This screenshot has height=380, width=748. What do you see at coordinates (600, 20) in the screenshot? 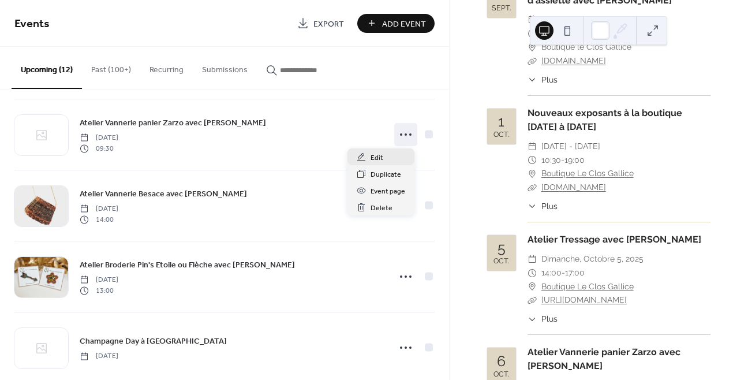
I see `span: dimanche, septembre 21, 2025` at bounding box center [600, 20].